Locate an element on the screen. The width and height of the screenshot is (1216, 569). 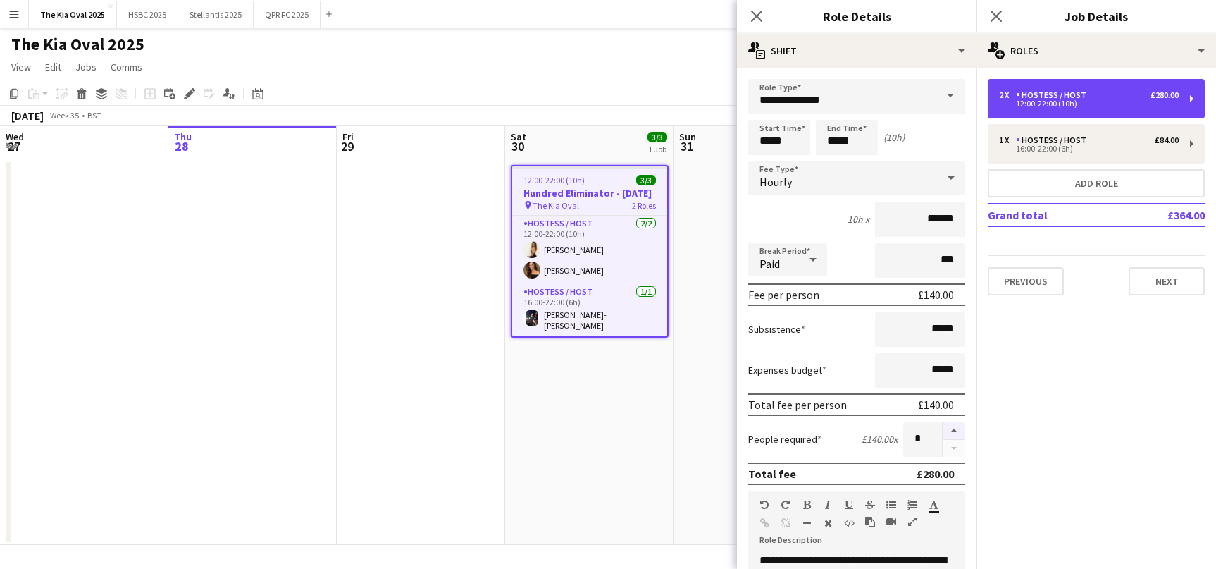
h3: Role Details is located at coordinates (857, 16).